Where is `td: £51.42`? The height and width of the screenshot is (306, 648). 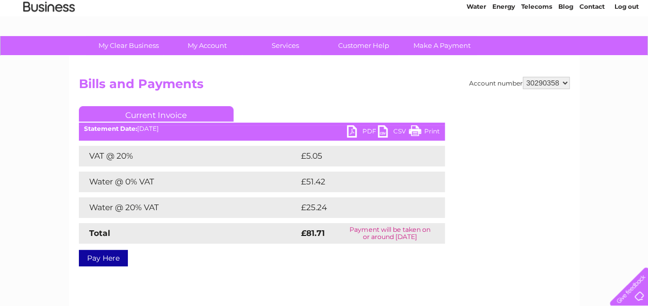
td: £51.42 is located at coordinates (361, 182).